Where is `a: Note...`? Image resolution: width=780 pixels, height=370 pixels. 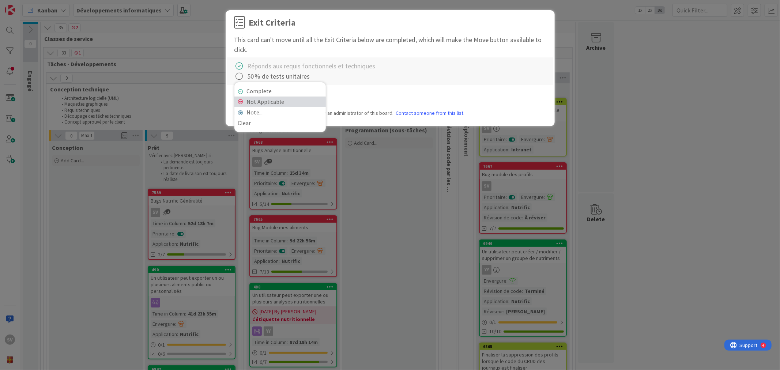
a: Note... is located at coordinates (280, 112).